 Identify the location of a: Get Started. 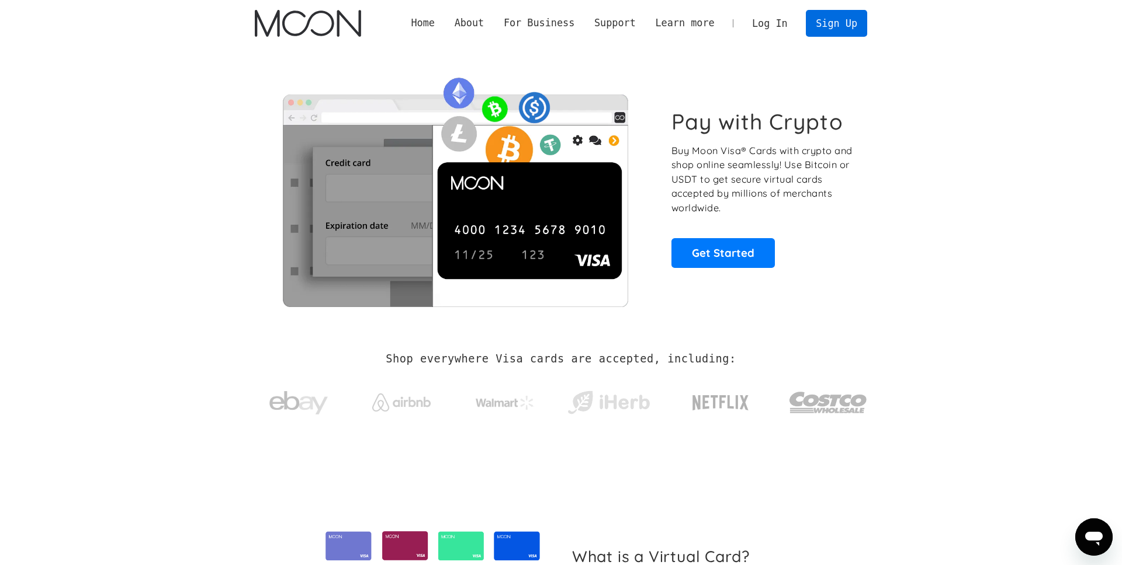
(723, 253).